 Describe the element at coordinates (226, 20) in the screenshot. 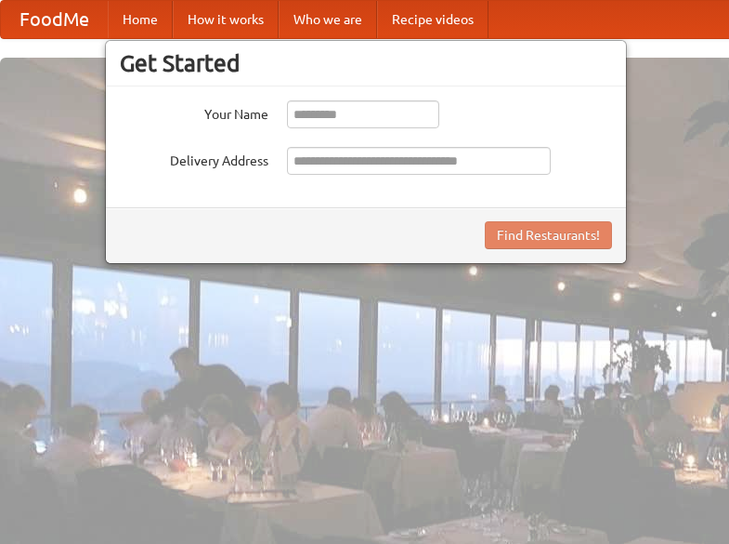

I see `a: How it works` at that location.